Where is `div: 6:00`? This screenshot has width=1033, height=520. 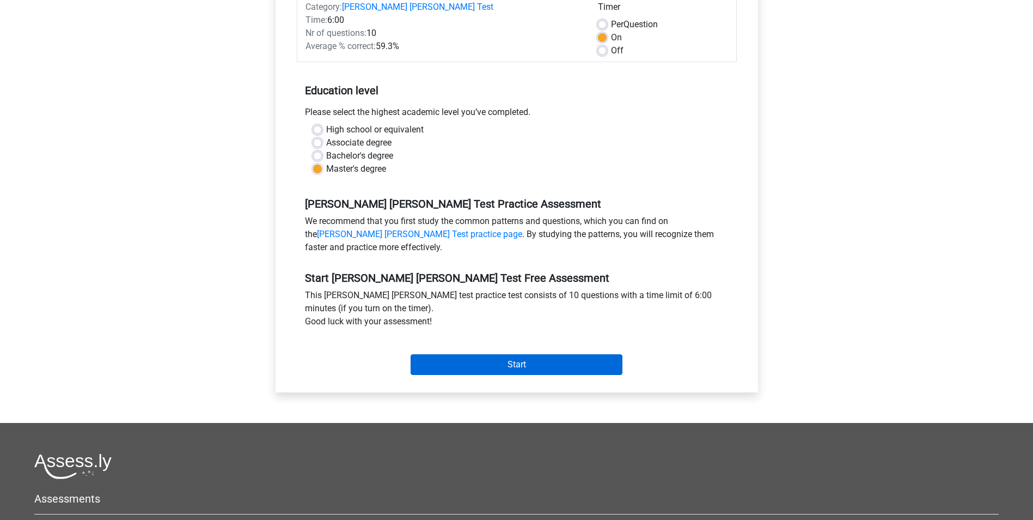
div: 6:00 is located at coordinates (443, 20).